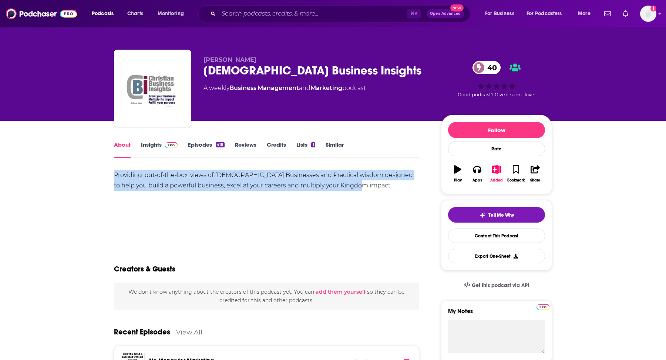 This screenshot has height=360, width=666. Describe the element at coordinates (500, 285) in the screenshot. I see `span: Get this podcast via API` at that location.